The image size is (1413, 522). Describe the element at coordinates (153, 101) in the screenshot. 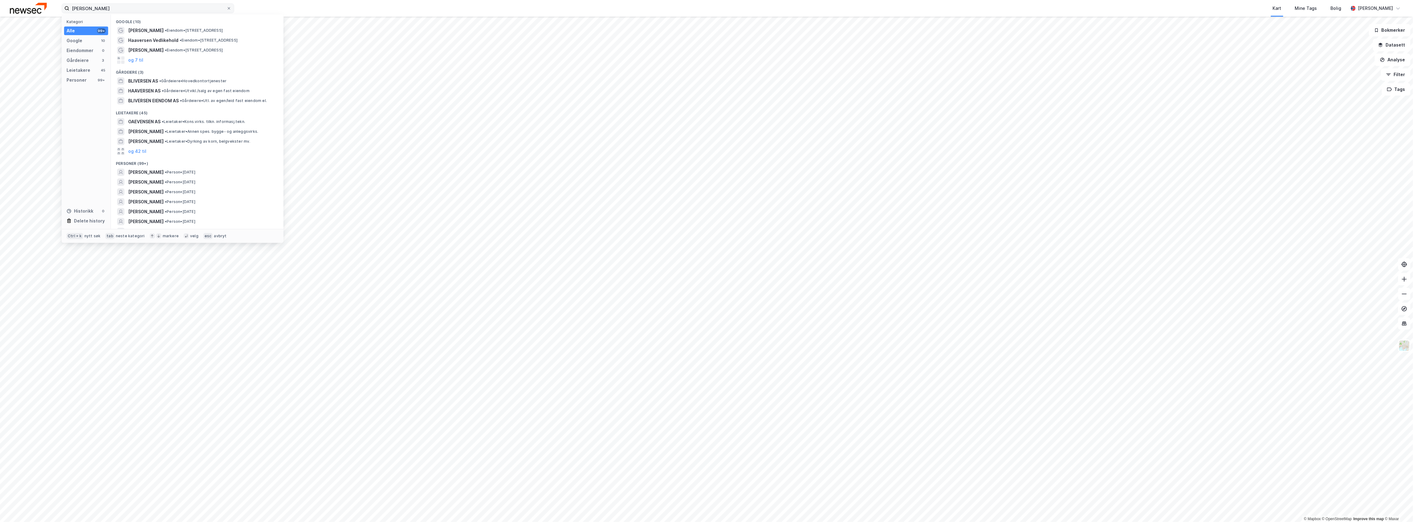

I see `span: BLIVERSEN EIENDOM AS` at that location.